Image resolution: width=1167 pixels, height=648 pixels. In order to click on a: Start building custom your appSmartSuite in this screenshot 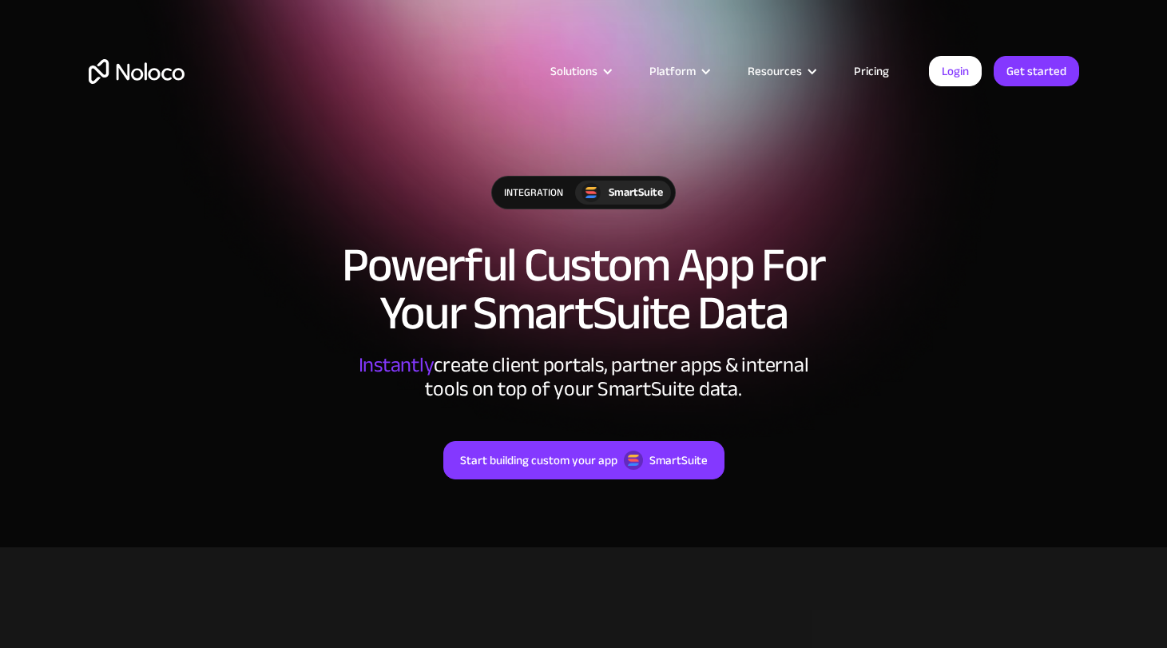, I will do `click(584, 460)`.